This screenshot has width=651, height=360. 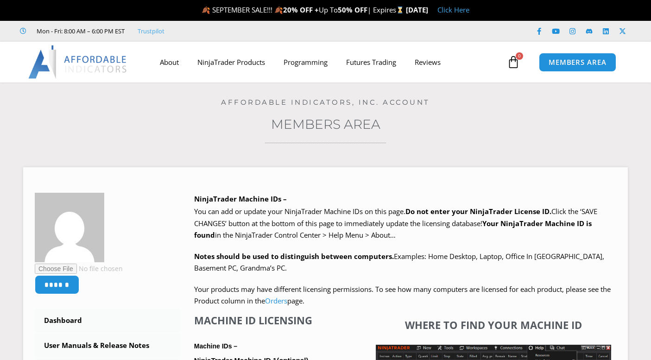 I want to click on strong: Machine IDs –, so click(x=215, y=346).